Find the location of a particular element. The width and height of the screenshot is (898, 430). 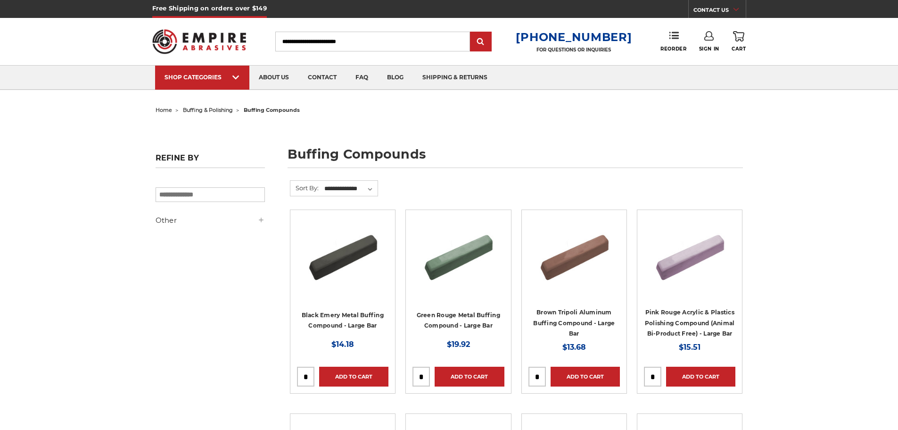

img: Pink Plastic Polishing Compound is located at coordinates (690, 254).